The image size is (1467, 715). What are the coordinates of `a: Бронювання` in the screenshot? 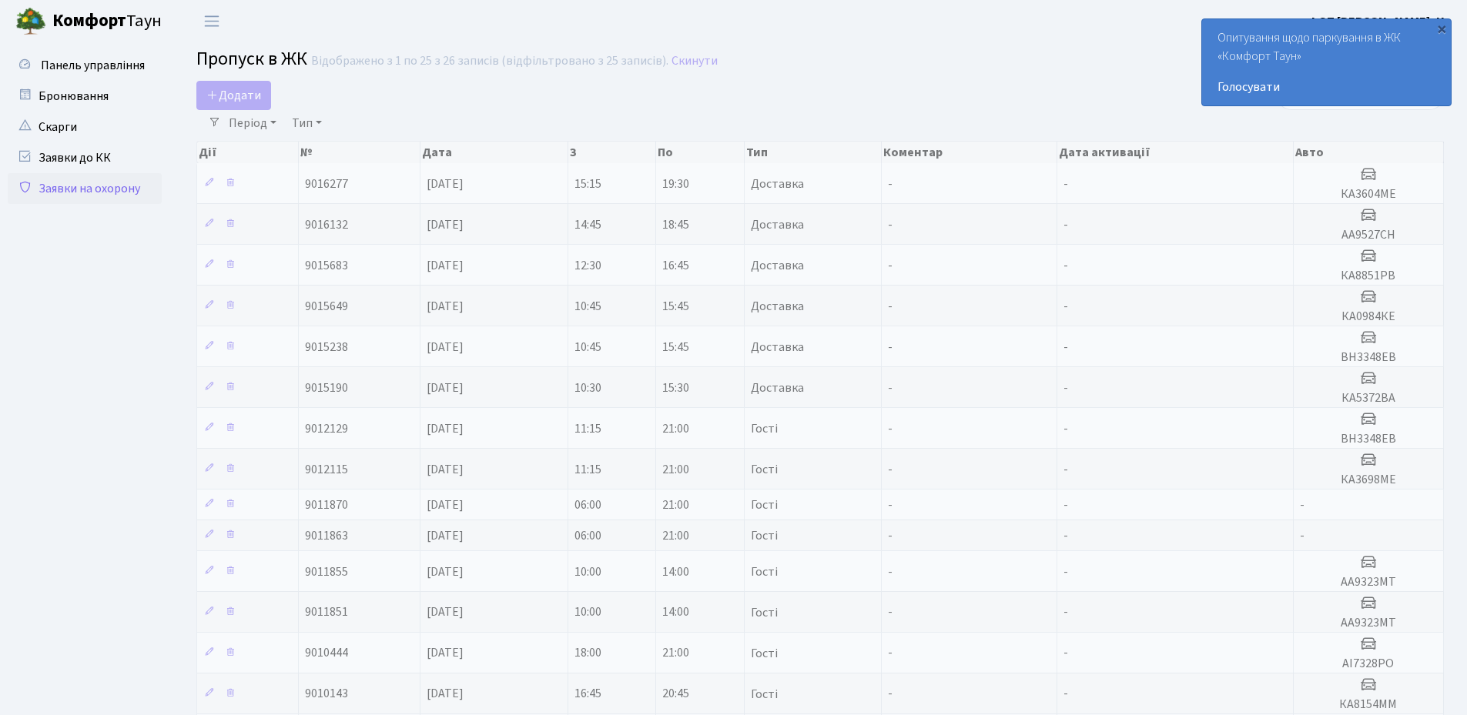 It's located at (85, 96).